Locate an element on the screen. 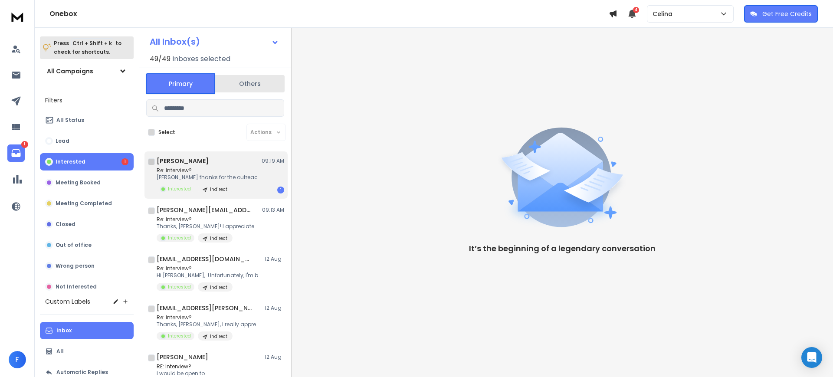 The height and width of the screenshot is (377, 833). img: logo is located at coordinates (17, 16).